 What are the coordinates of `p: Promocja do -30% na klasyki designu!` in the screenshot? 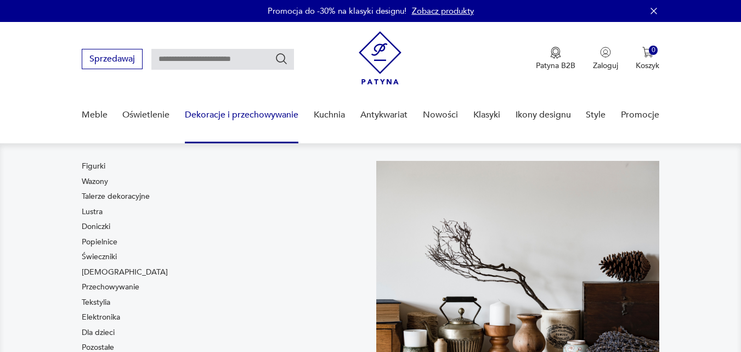 It's located at (337, 11).